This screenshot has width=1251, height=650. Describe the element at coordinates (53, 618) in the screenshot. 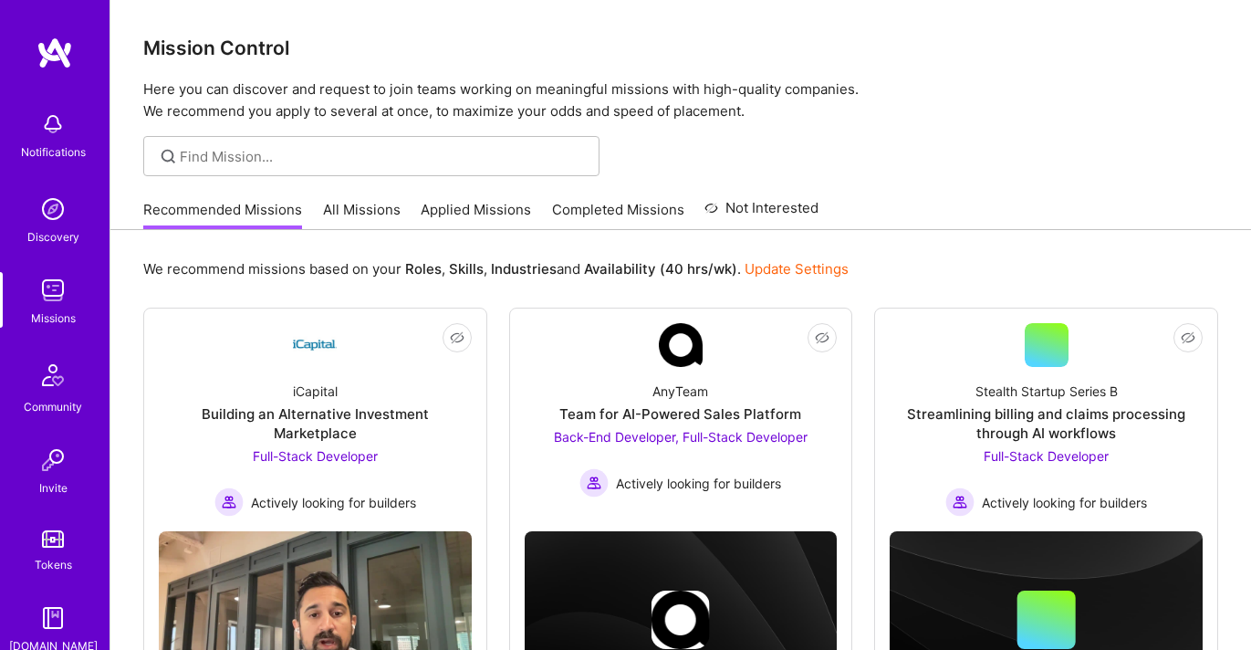

I see `img: guide book` at that location.